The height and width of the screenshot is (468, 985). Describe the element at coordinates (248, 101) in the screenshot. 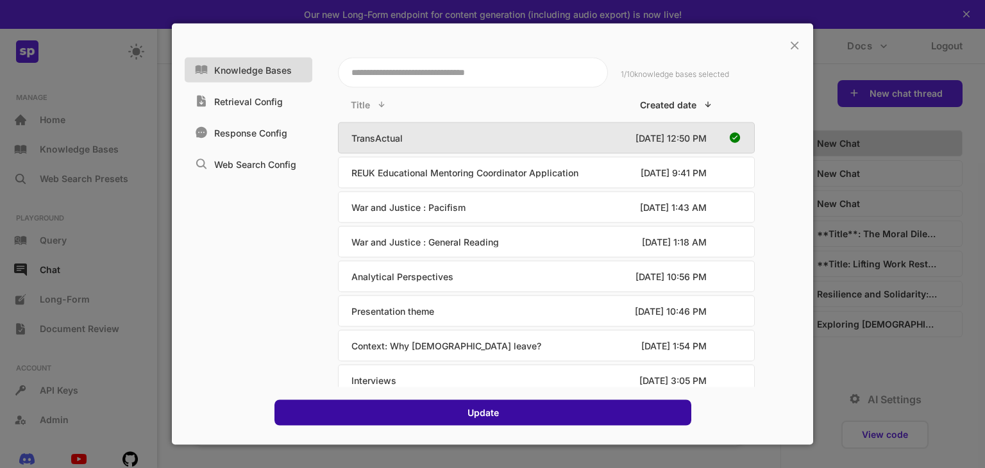

I see `p: Retrieval Config` at that location.